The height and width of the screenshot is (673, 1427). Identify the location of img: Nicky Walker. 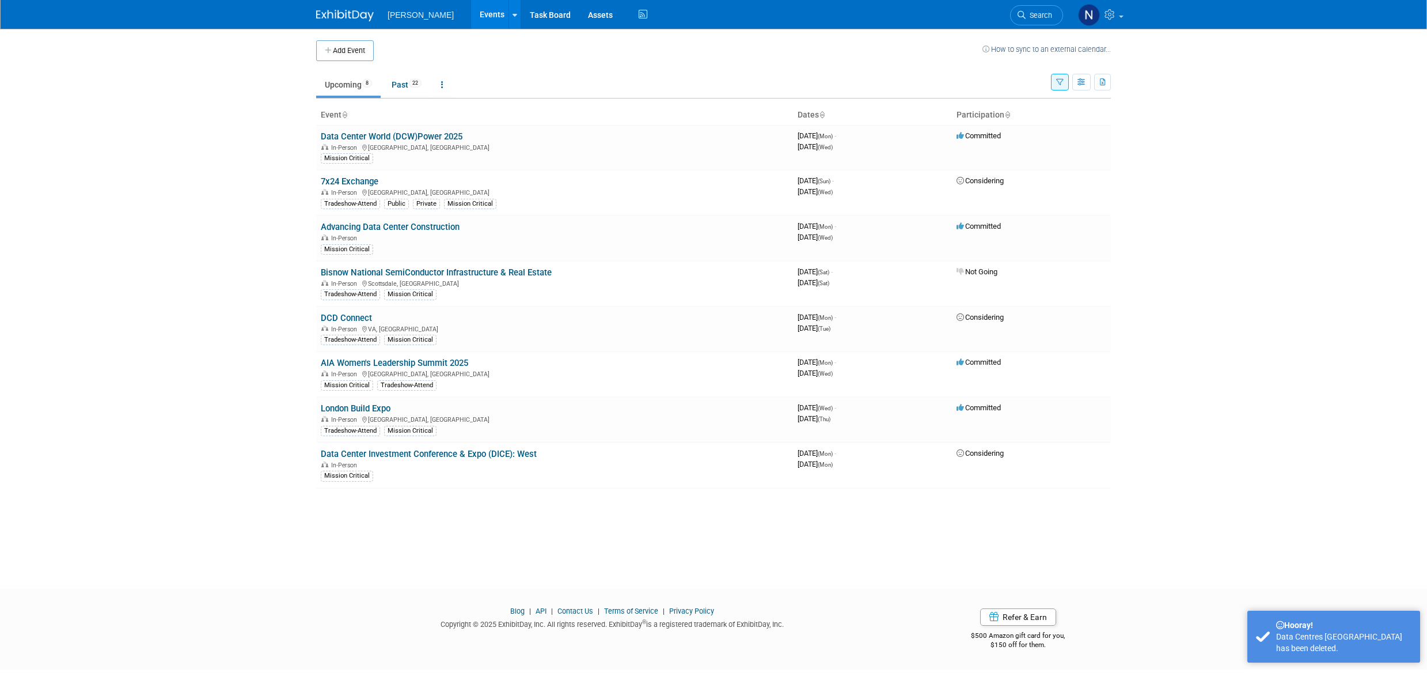
(1089, 15).